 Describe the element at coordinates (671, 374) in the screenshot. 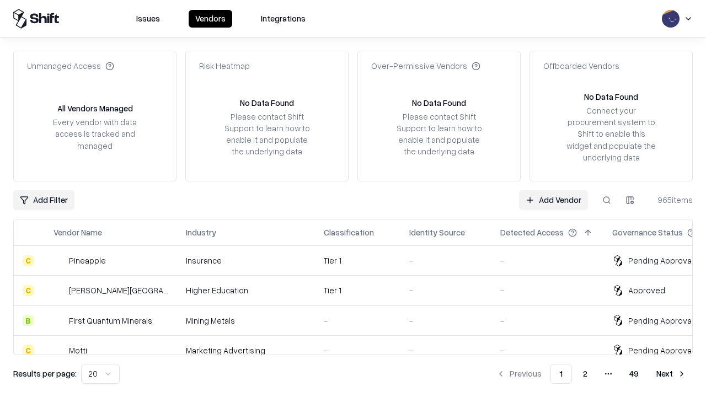

I see `button: Next` at that location.